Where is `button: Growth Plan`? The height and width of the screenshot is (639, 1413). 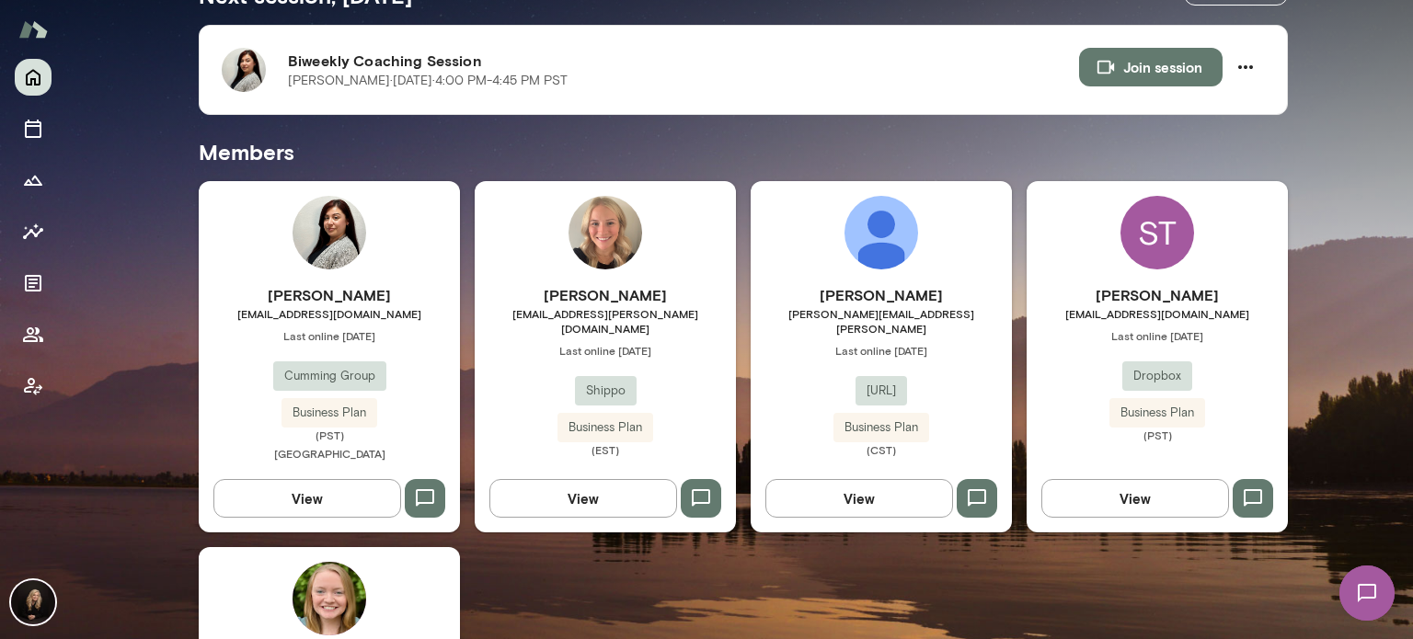 button: Growth Plan is located at coordinates (33, 180).